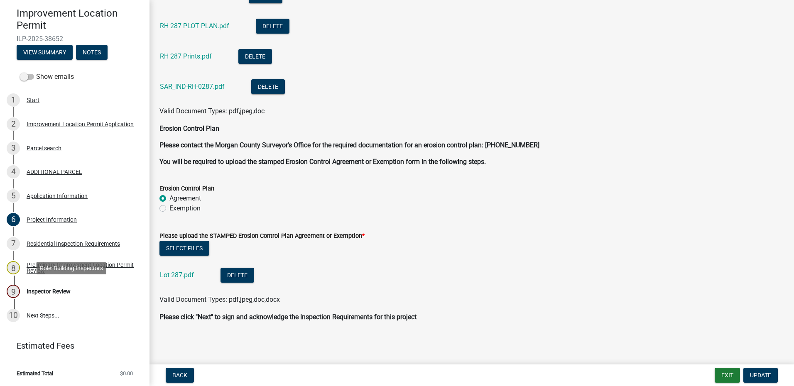  Describe the element at coordinates (288, 317) in the screenshot. I see `strong: Please click "Next" to sign and acknowledge the Inspection Requirements for this project` at that location.